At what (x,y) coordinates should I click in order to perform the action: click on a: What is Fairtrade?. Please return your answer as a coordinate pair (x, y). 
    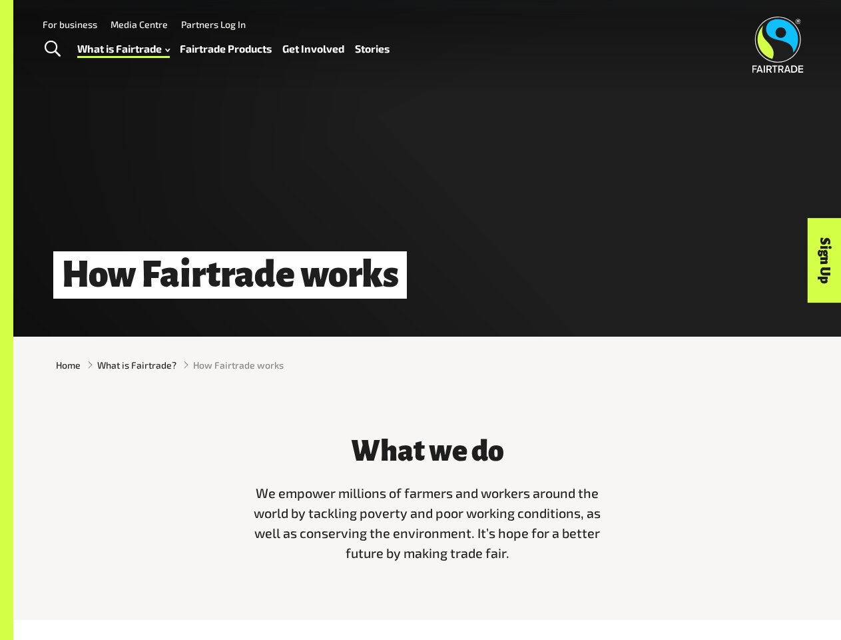
    Looking at the image, I should click on (137, 364).